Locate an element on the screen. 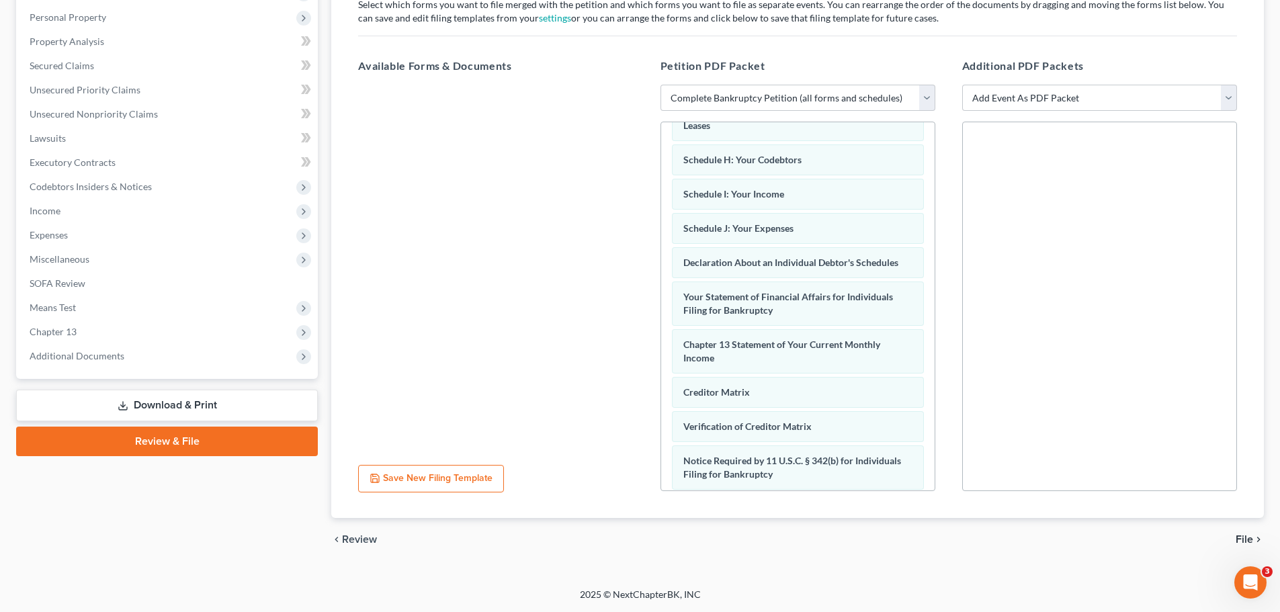 The image size is (1280, 612). span: Schedule I: Your Income is located at coordinates (734, 194).